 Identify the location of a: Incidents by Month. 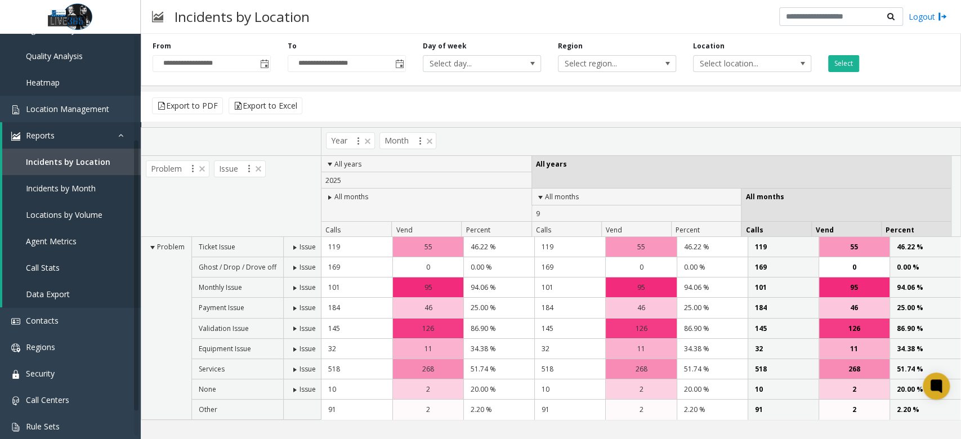
(71, 188).